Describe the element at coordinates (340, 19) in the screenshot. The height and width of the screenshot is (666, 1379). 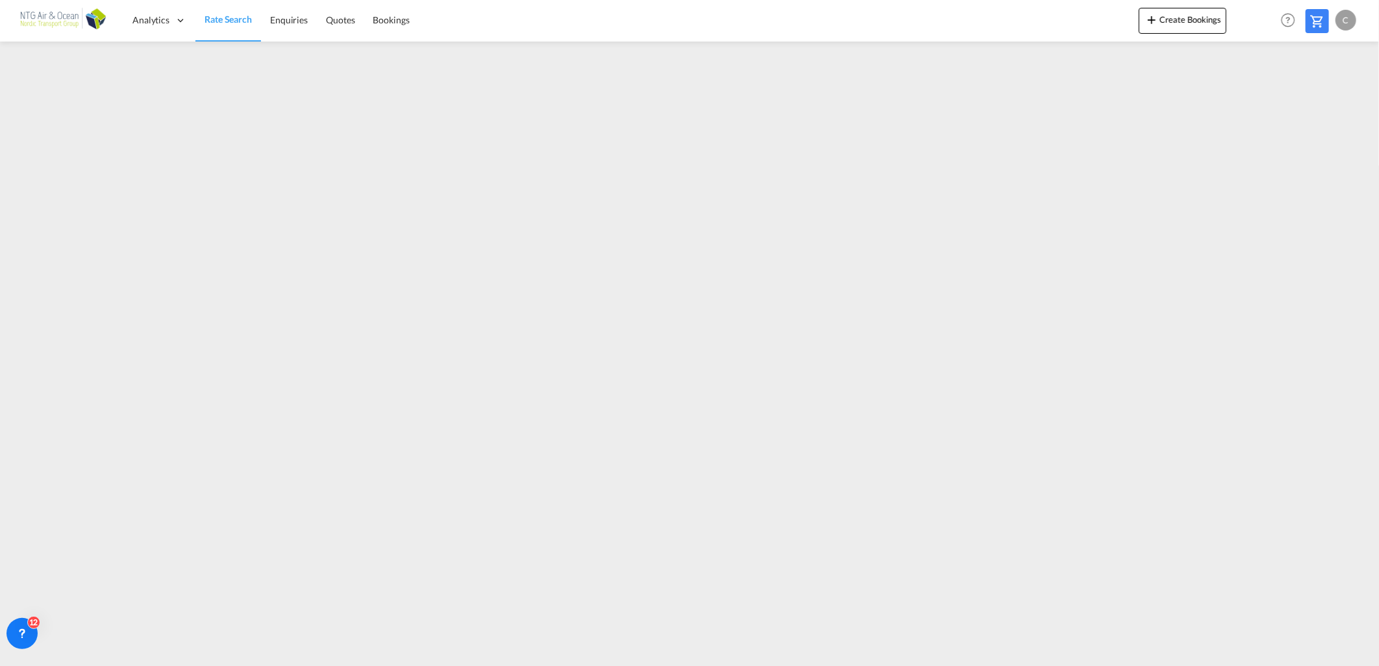
I see `span: Quotes` at that location.